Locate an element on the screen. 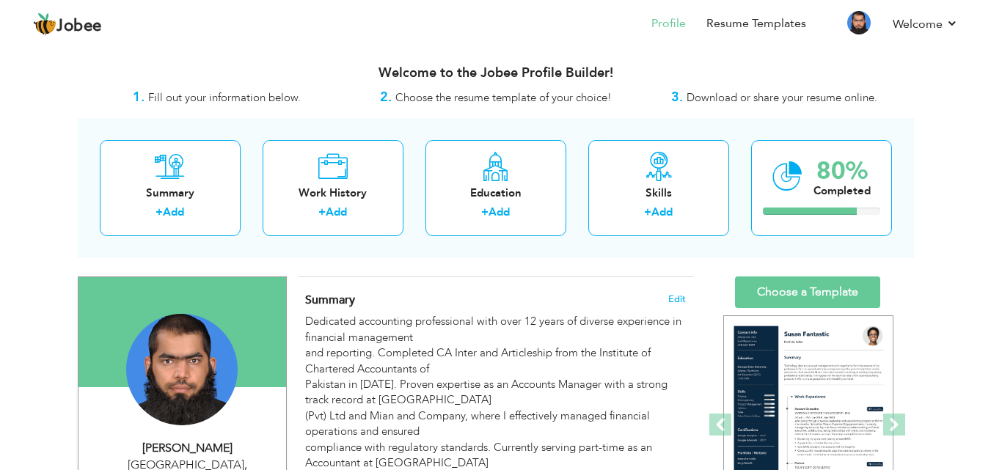 The image size is (991, 470). a: Choose a Template is located at coordinates (808, 292).